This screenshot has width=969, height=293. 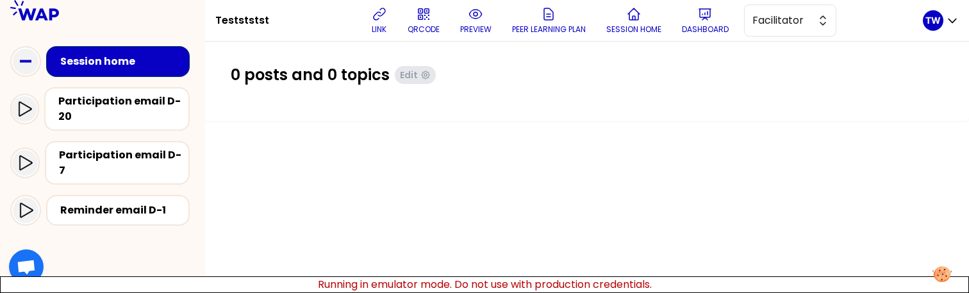 I want to click on button: Dashboard, so click(x=705, y=21).